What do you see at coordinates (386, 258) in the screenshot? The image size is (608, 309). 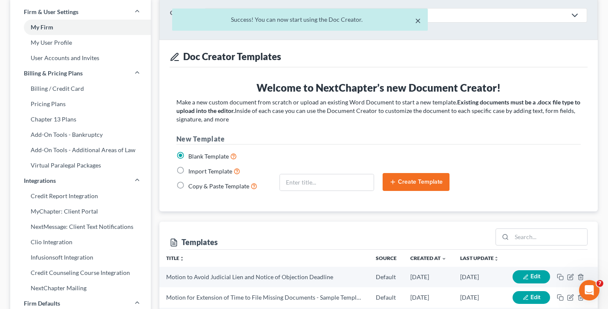 I see `th: Source` at bounding box center [386, 258].